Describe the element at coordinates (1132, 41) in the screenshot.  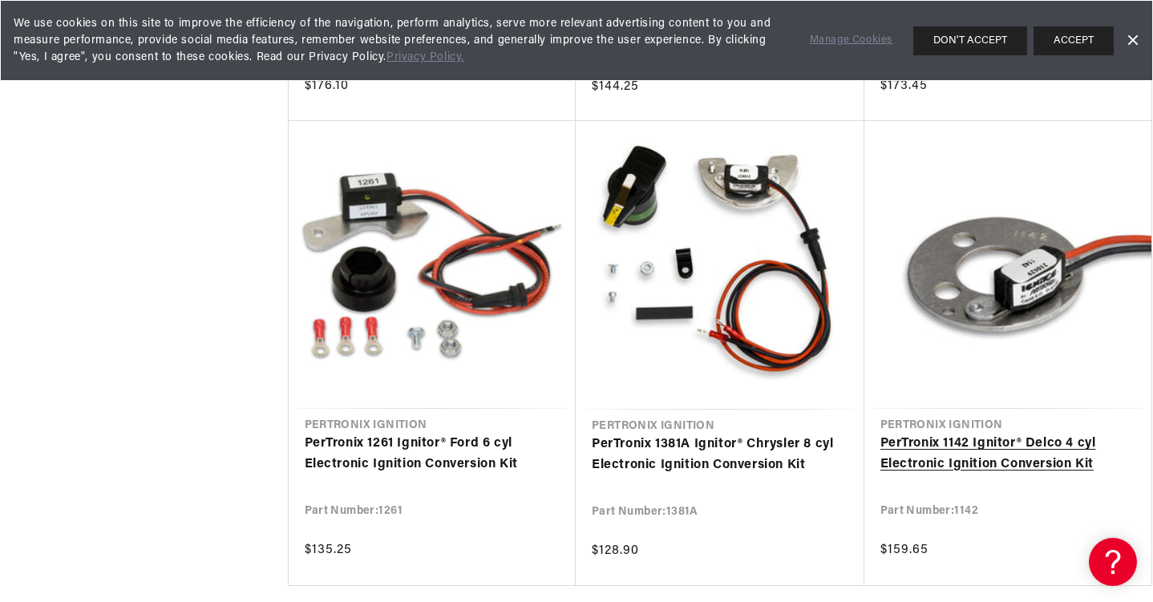
I see `a: Dismiss Banner` at that location.